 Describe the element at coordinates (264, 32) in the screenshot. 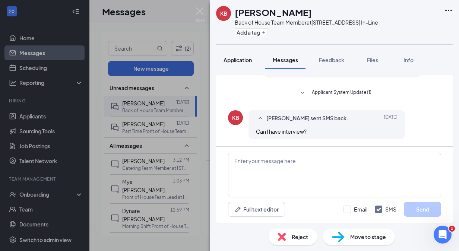

I see `svg: Plus` at that location.